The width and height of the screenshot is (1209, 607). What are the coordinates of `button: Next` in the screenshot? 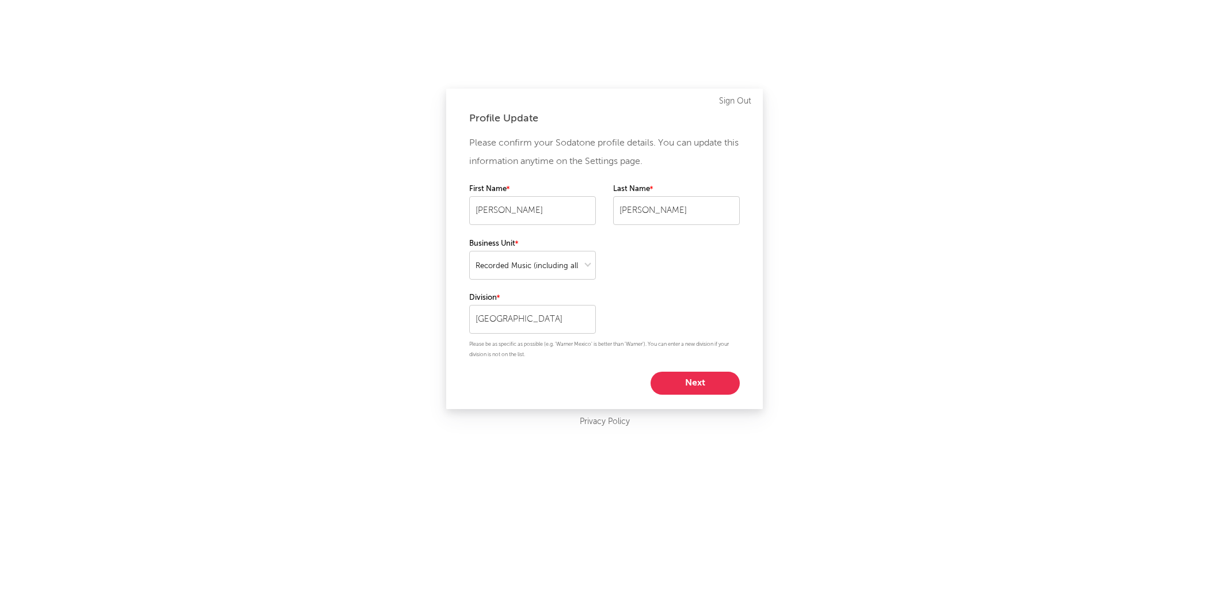 It's located at (695, 383).